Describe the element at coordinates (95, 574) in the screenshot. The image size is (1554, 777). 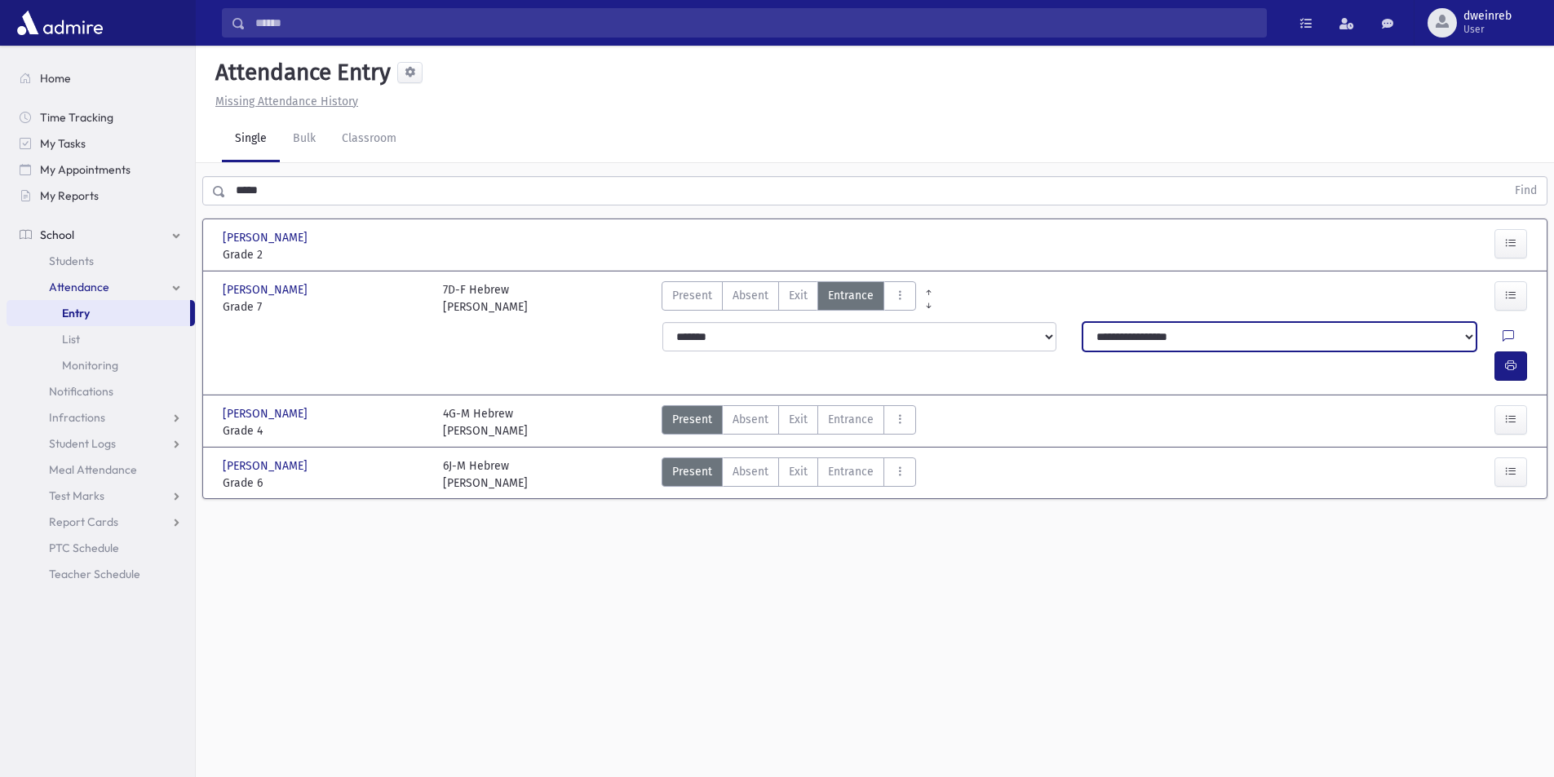
I see `span: Teacher Schedule` at that location.